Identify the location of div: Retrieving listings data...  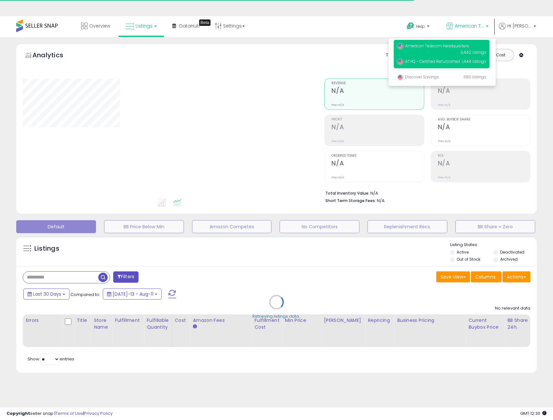
(276, 317).